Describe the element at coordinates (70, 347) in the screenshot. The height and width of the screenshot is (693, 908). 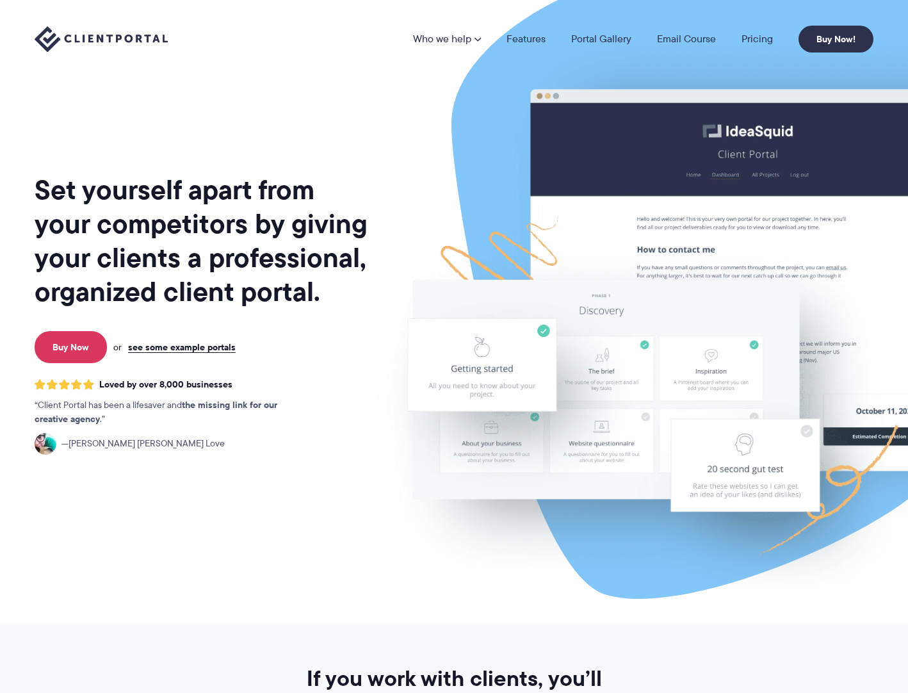
I see `a: Buy Now` at that location.